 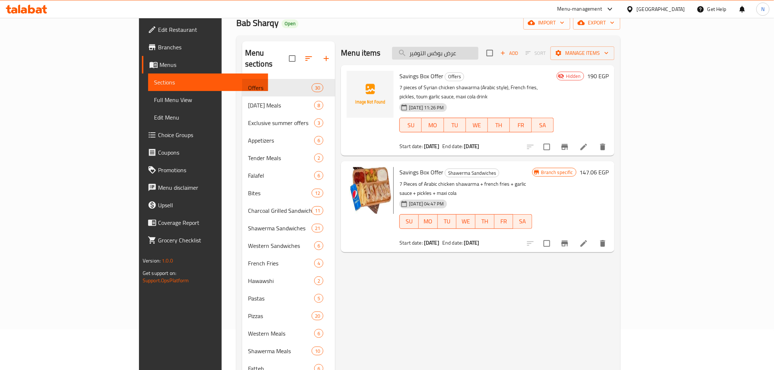 I want to click on a: Menu disclaimer, so click(x=205, y=188).